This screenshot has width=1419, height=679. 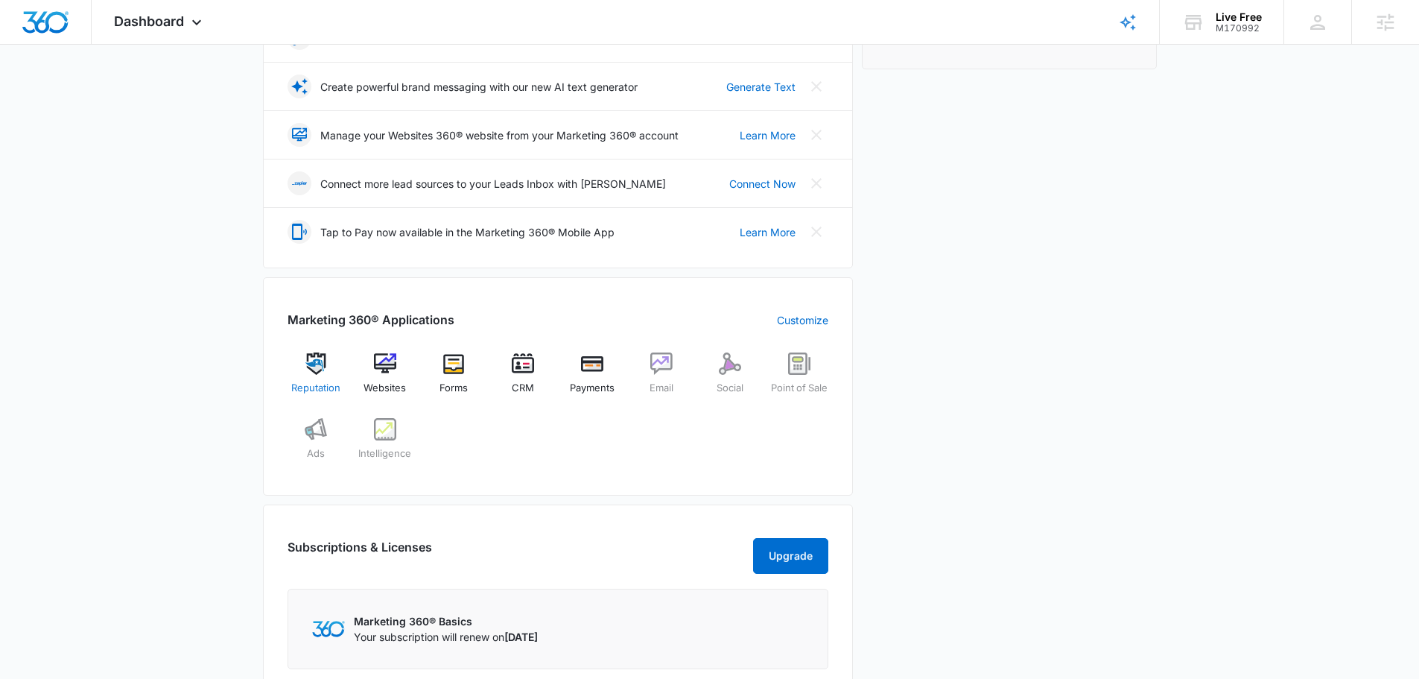 What do you see at coordinates (316, 445) in the screenshot?
I see `a: Ads` at bounding box center [316, 445].